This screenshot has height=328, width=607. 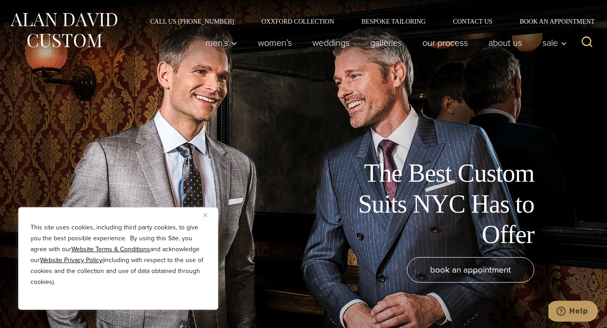 I want to click on button: Sale sub menu toggle, so click(x=552, y=43).